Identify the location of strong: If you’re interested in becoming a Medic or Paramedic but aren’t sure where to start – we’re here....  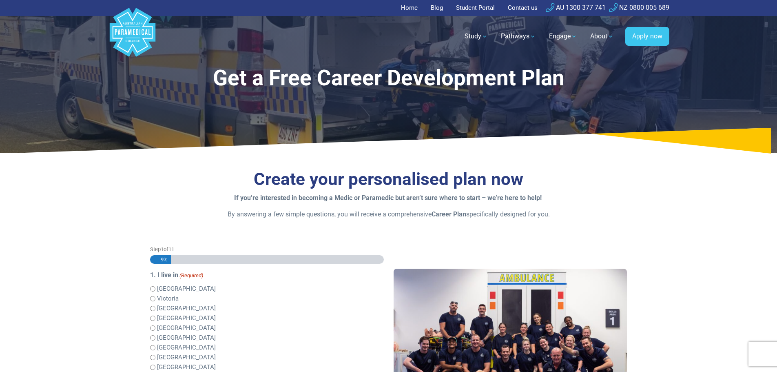
(388, 198).